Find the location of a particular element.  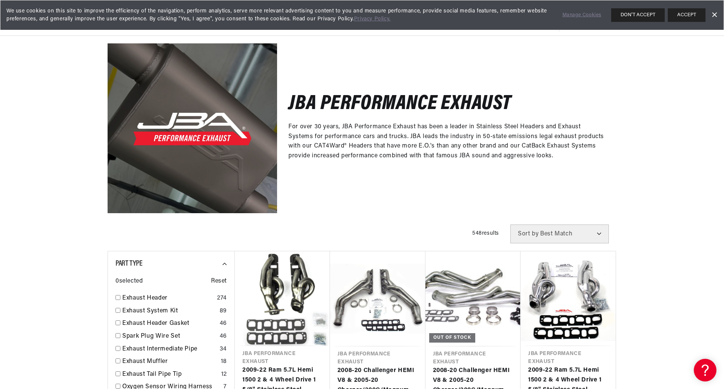

a: Spark Plug Wire Set is located at coordinates (170, 337).